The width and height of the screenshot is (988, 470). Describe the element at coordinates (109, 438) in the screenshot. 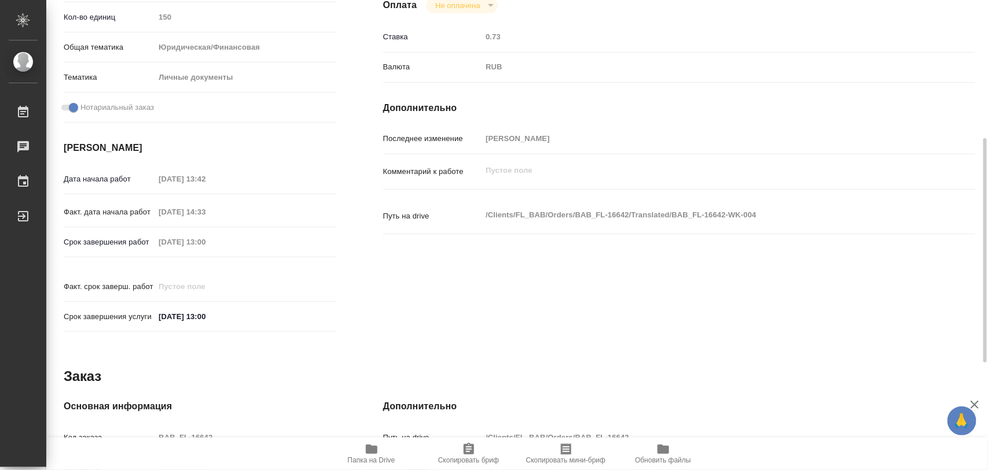

I see `p: Код заказа` at that location.